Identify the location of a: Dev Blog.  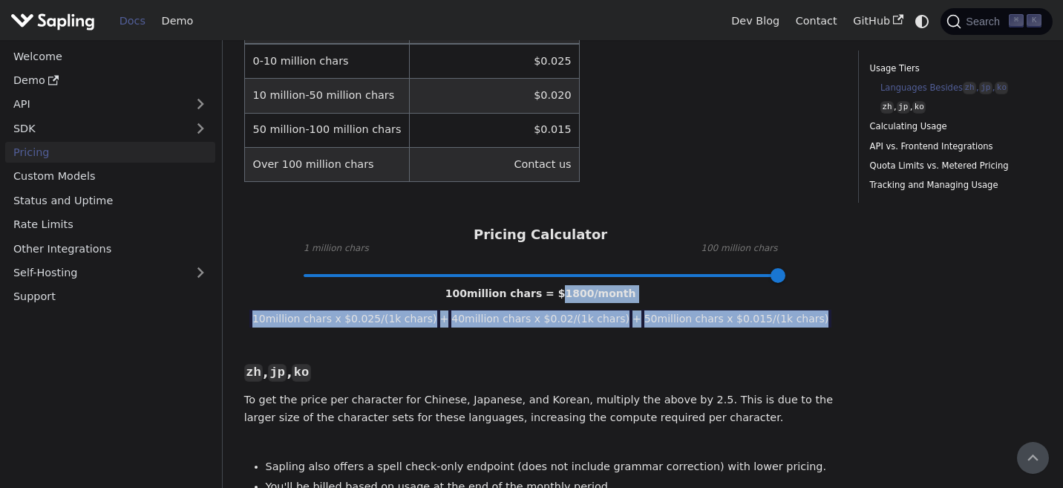
(755, 21).